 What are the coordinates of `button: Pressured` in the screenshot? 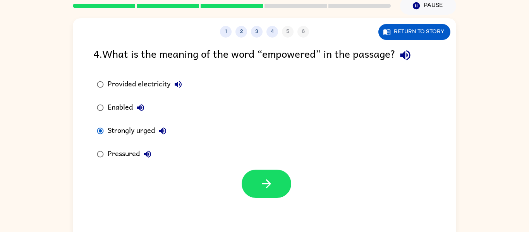 It's located at (148, 154).